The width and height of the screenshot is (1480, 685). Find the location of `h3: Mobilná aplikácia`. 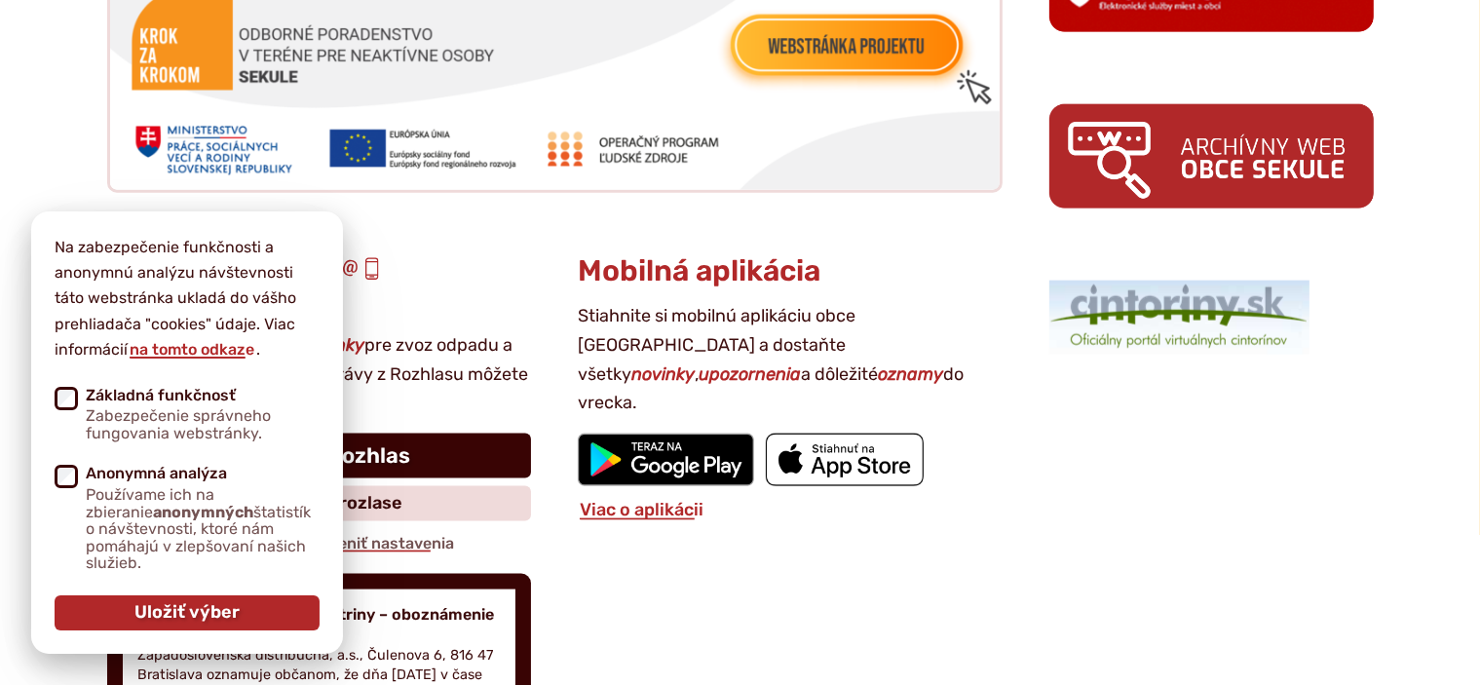

h3: Mobilná aplikácia is located at coordinates (790, 271).